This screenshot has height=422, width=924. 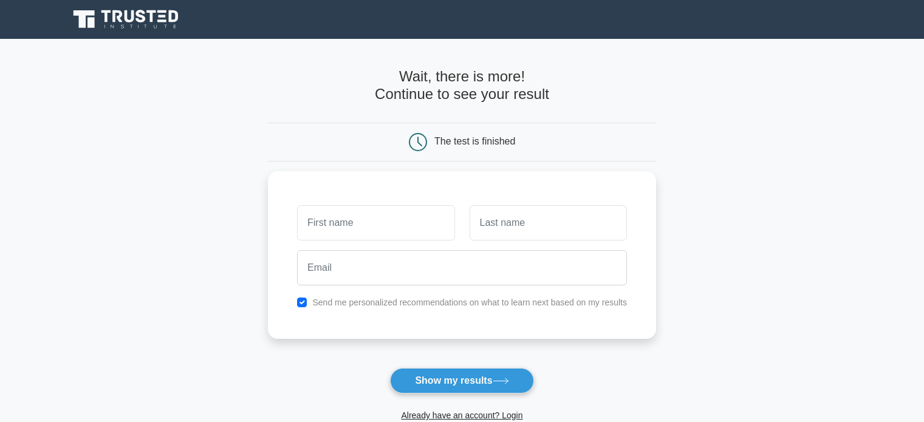 I want to click on input: Email, so click(x=462, y=268).